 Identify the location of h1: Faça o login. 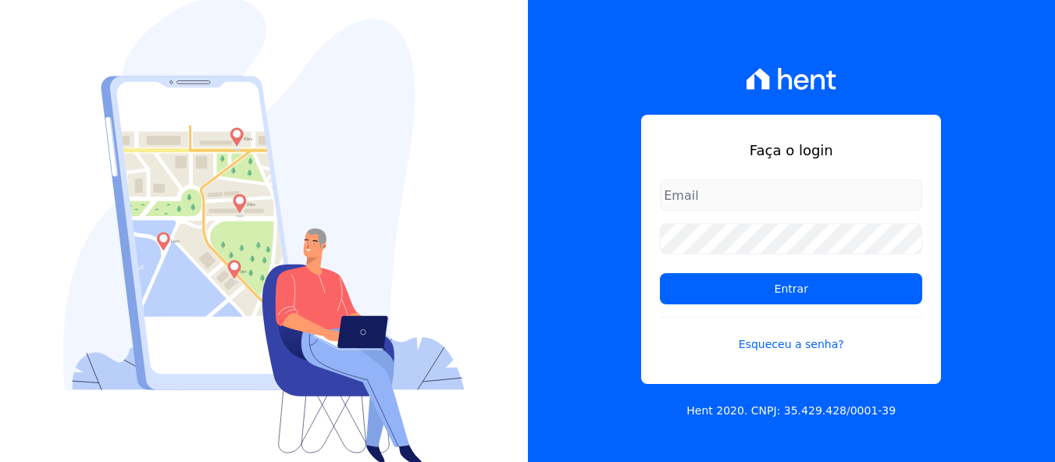
(791, 150).